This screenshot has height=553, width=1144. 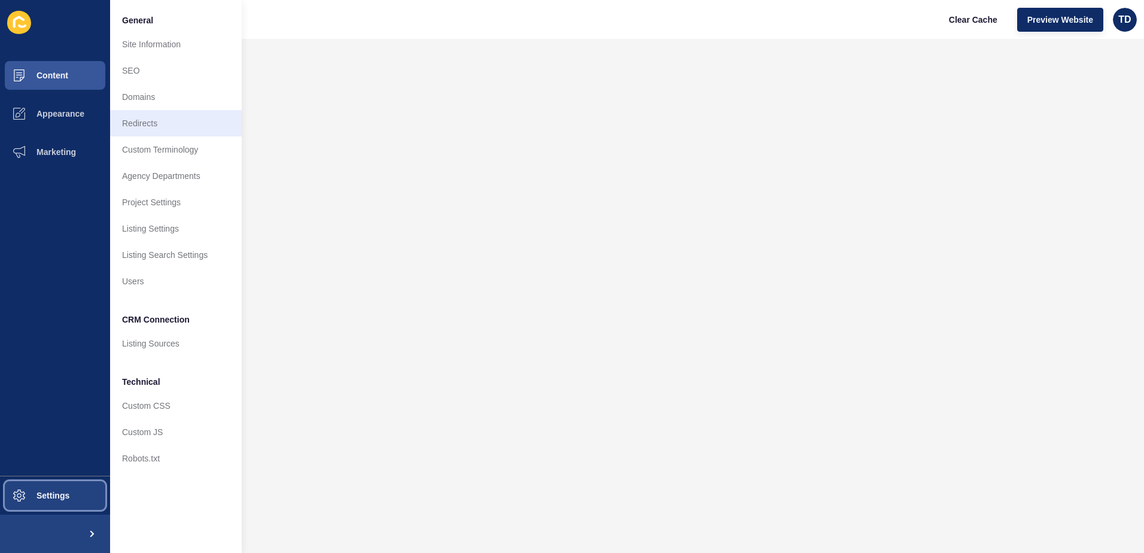 I want to click on a: Site Information, so click(x=176, y=44).